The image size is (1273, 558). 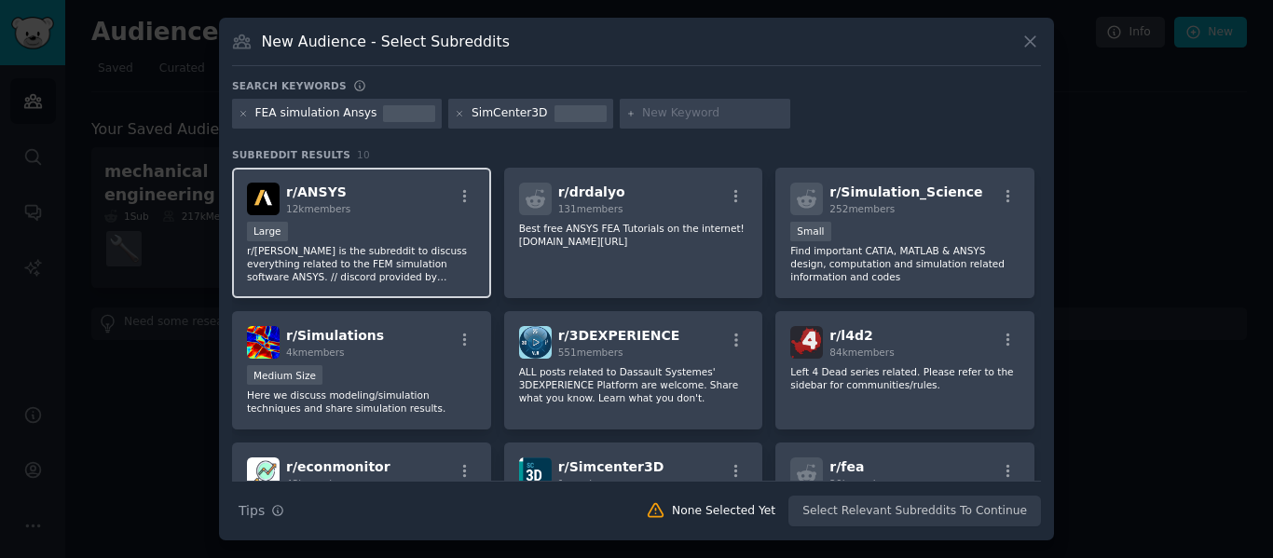 I want to click on p: ALL posts related to Dassault Systemes' 3DEXPERIENCE Platform are welcome. Share what you know. L..., so click(x=634, y=385).